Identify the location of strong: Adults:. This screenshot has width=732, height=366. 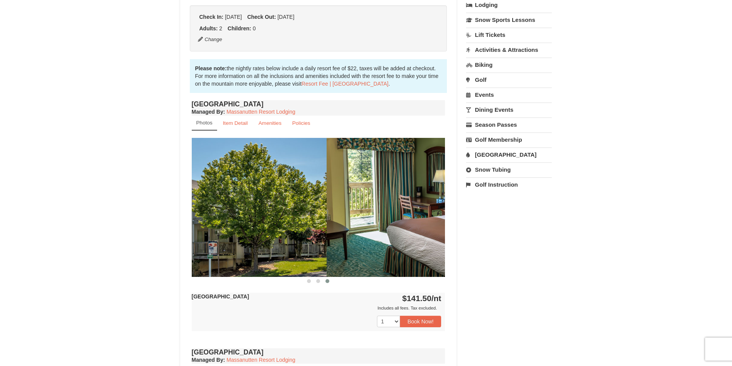
(209, 28).